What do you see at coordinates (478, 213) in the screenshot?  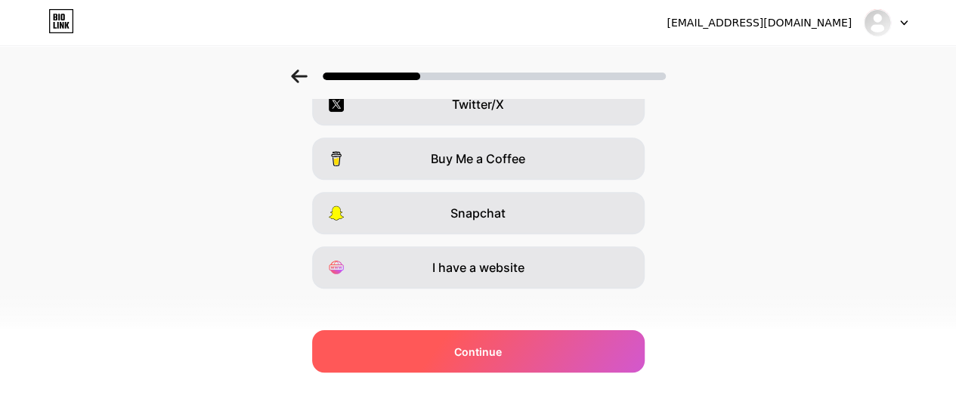 I see `span: Snapchat` at bounding box center [478, 213].